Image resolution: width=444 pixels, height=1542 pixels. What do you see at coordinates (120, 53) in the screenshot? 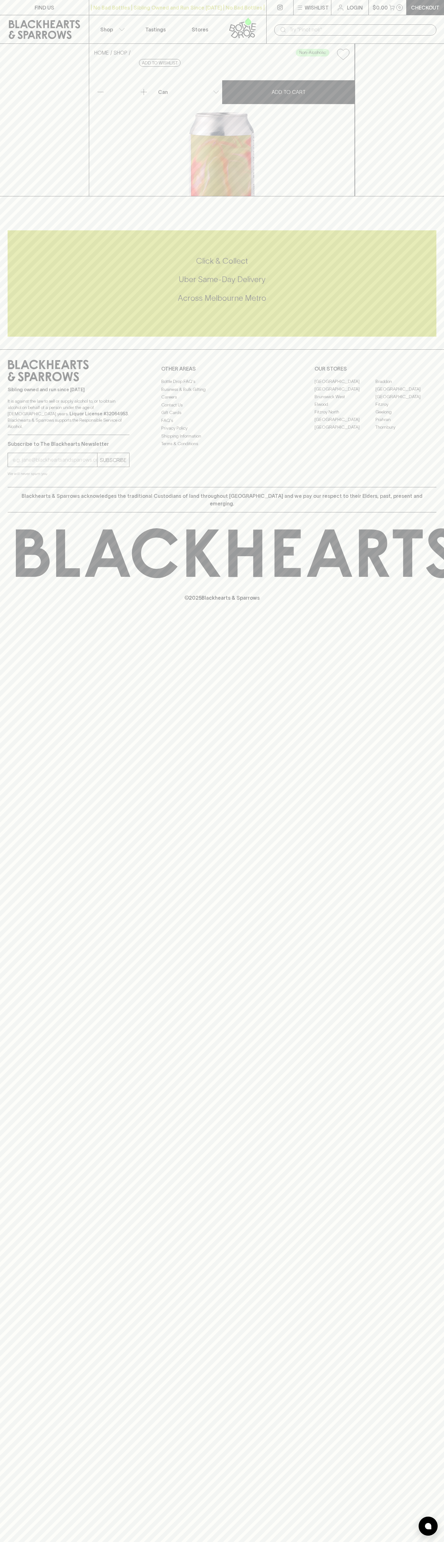
I see `a: SHOP` at bounding box center [120, 53].